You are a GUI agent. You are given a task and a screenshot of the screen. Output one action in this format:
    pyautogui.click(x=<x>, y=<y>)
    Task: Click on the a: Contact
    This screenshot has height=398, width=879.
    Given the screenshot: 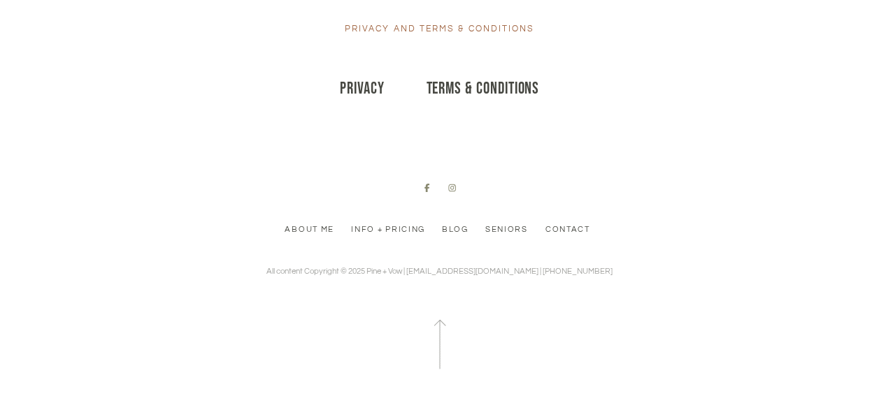 What is the action you would take?
    pyautogui.click(x=568, y=230)
    